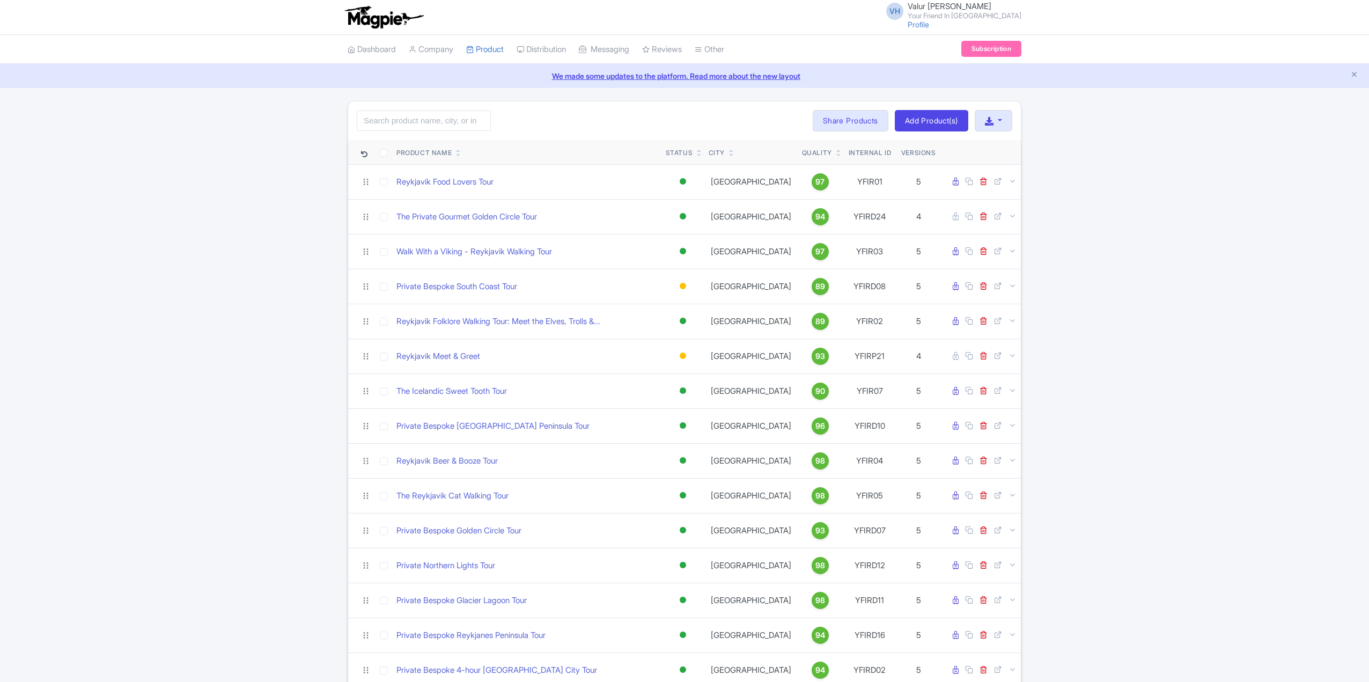  Describe the element at coordinates (485, 49) in the screenshot. I see `a: Product` at that location.